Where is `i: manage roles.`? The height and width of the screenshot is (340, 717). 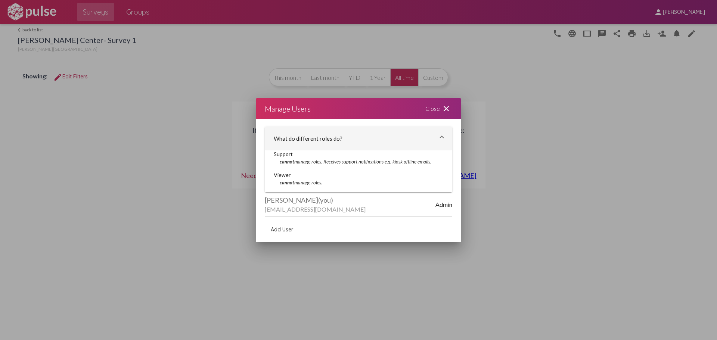 i: manage roles. is located at coordinates (301, 183).